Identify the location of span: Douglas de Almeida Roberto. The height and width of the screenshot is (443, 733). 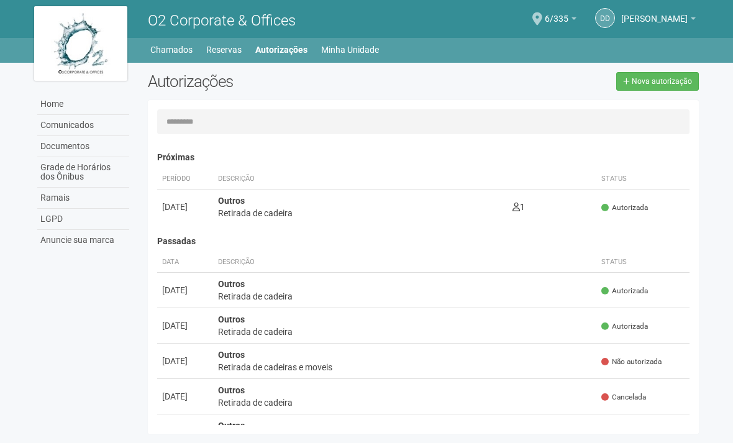
(654, 12).